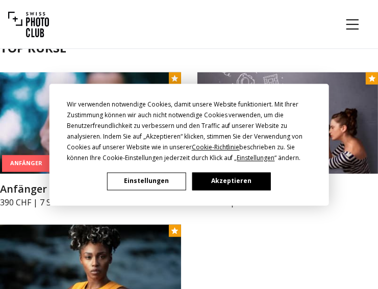  Describe the element at coordinates (189, 144) in the screenshot. I see `div: Cookie Consent Prompt` at that location.